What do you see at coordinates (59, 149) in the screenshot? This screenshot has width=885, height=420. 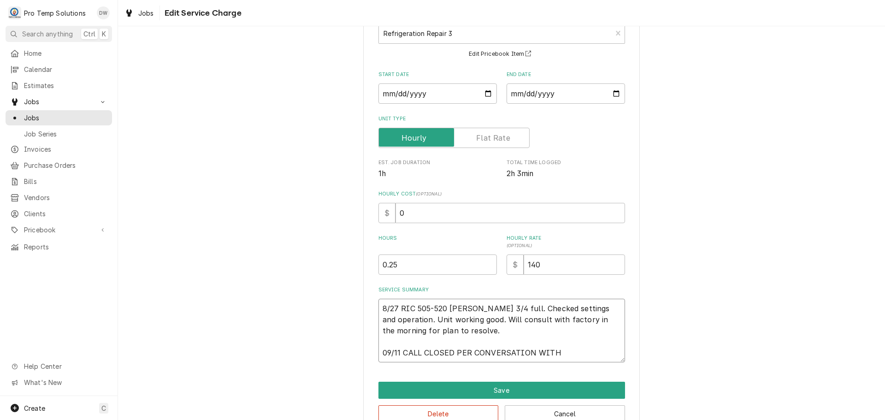 I see `a: Invoices` at bounding box center [59, 149].